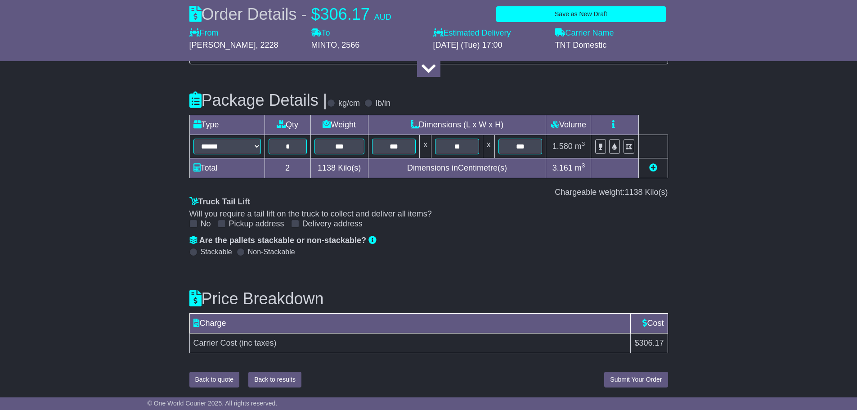 The width and height of the screenshot is (857, 410). I want to click on div: TNT Domestic, so click(612, 45).